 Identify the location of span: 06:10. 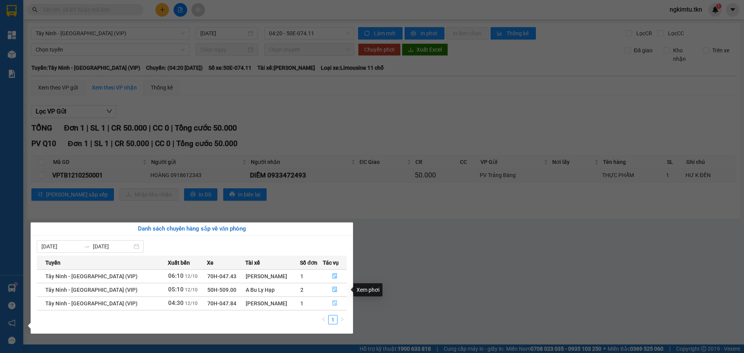
(176, 276).